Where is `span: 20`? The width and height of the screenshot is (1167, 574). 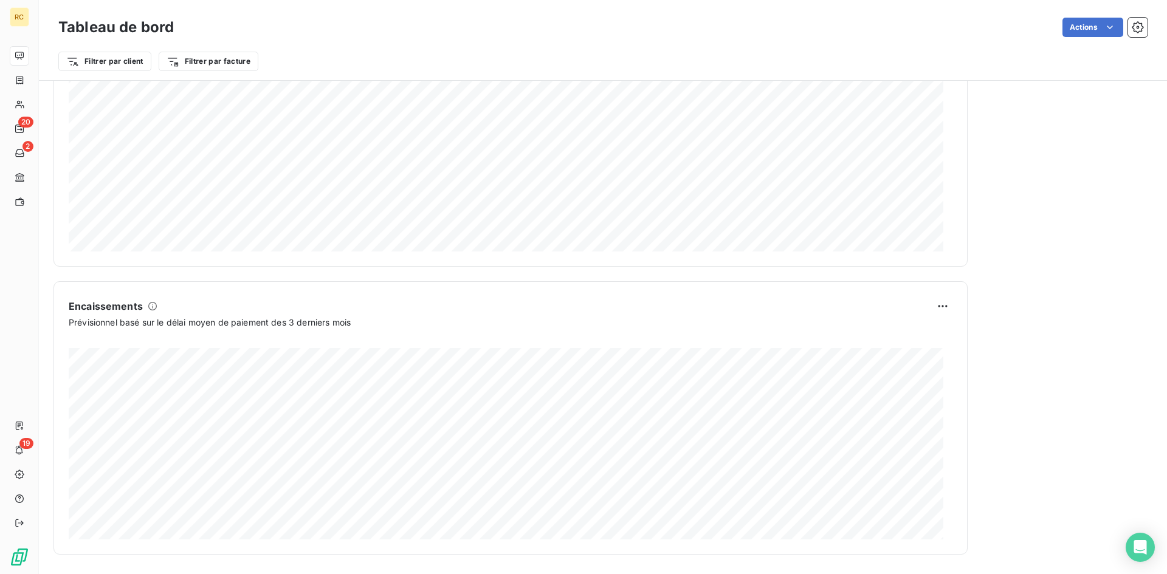
span: 20 is located at coordinates (26, 122).